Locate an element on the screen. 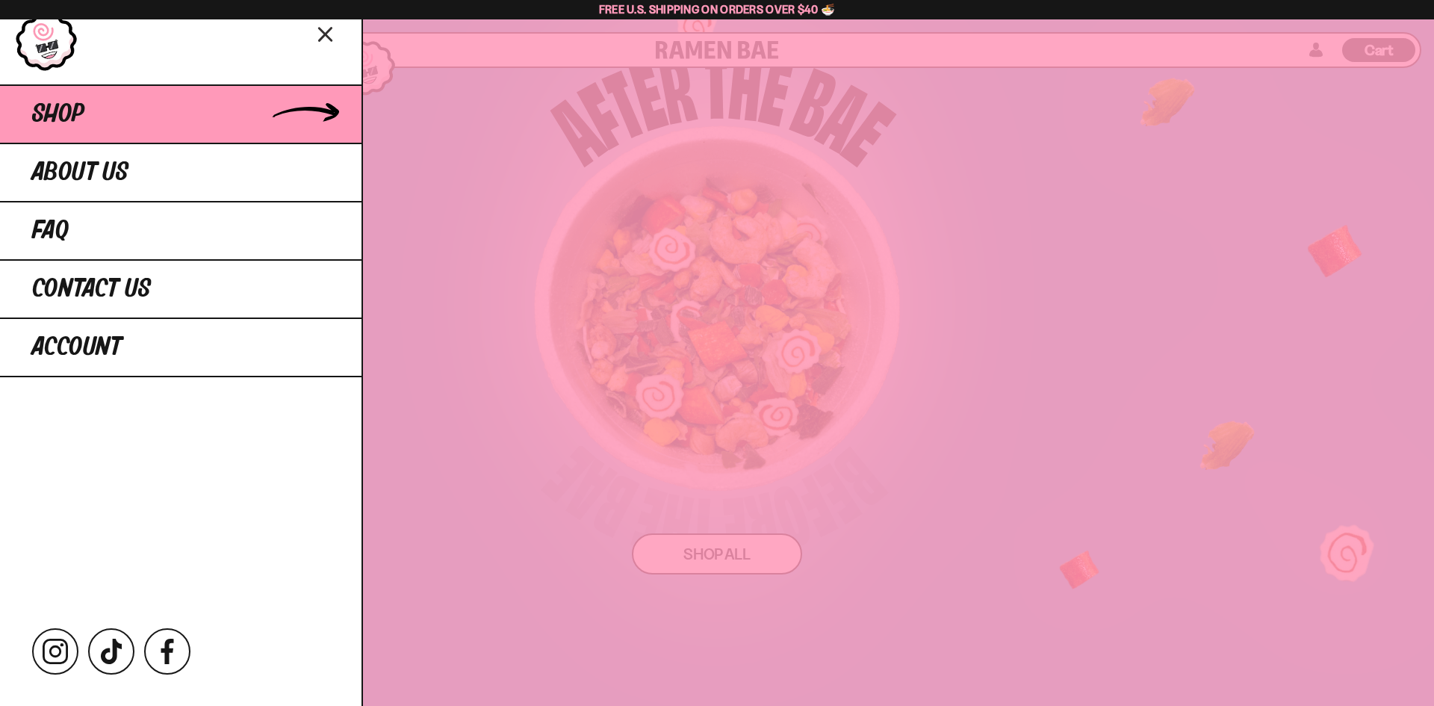 This screenshot has width=1434, height=706. button: Close menu is located at coordinates (326, 33).